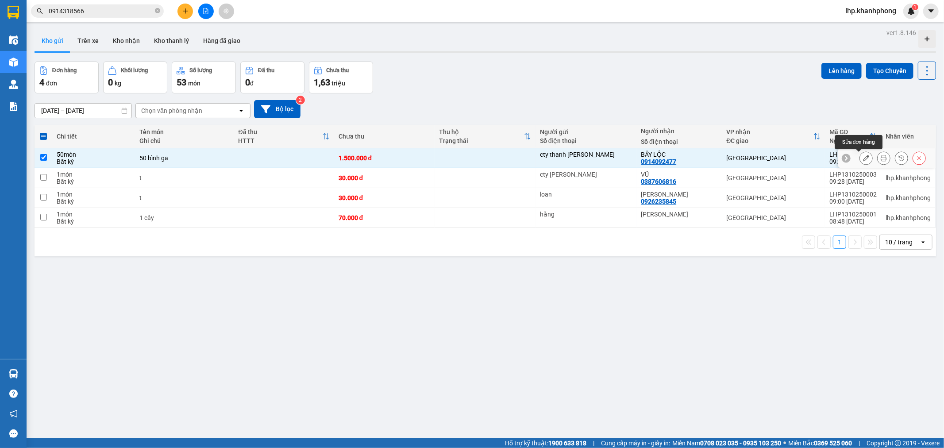 This screenshot has width=944, height=448. I want to click on div: Ghi chú, so click(184, 141).